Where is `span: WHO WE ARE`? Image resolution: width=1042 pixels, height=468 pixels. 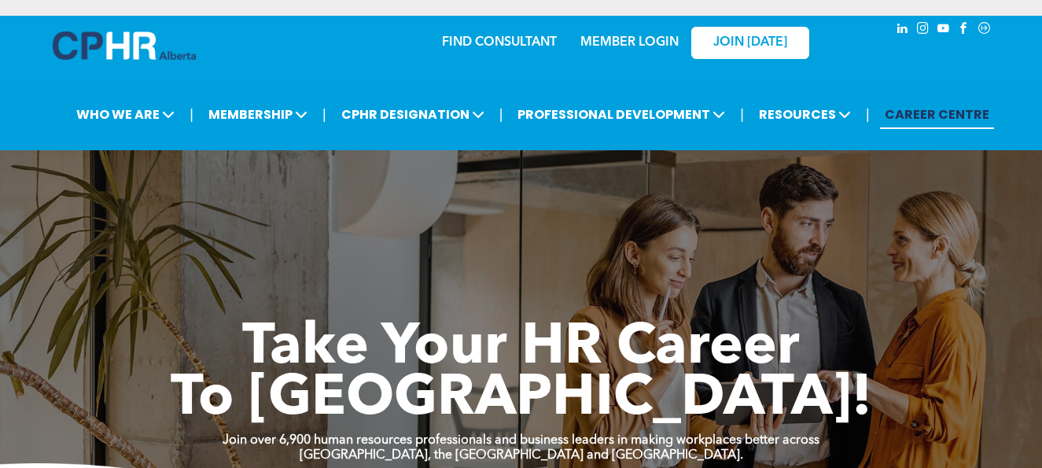
span: WHO WE ARE is located at coordinates (125, 114).